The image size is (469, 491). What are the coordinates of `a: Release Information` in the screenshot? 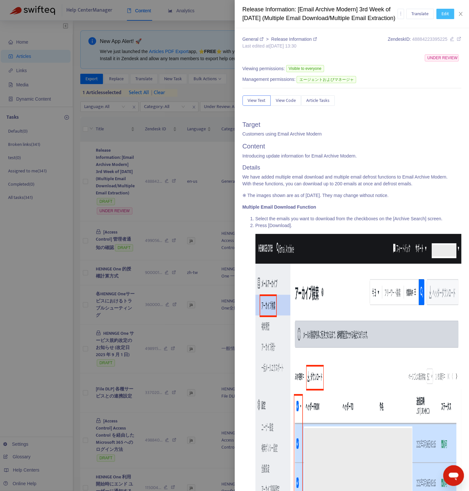 It's located at (294, 39).